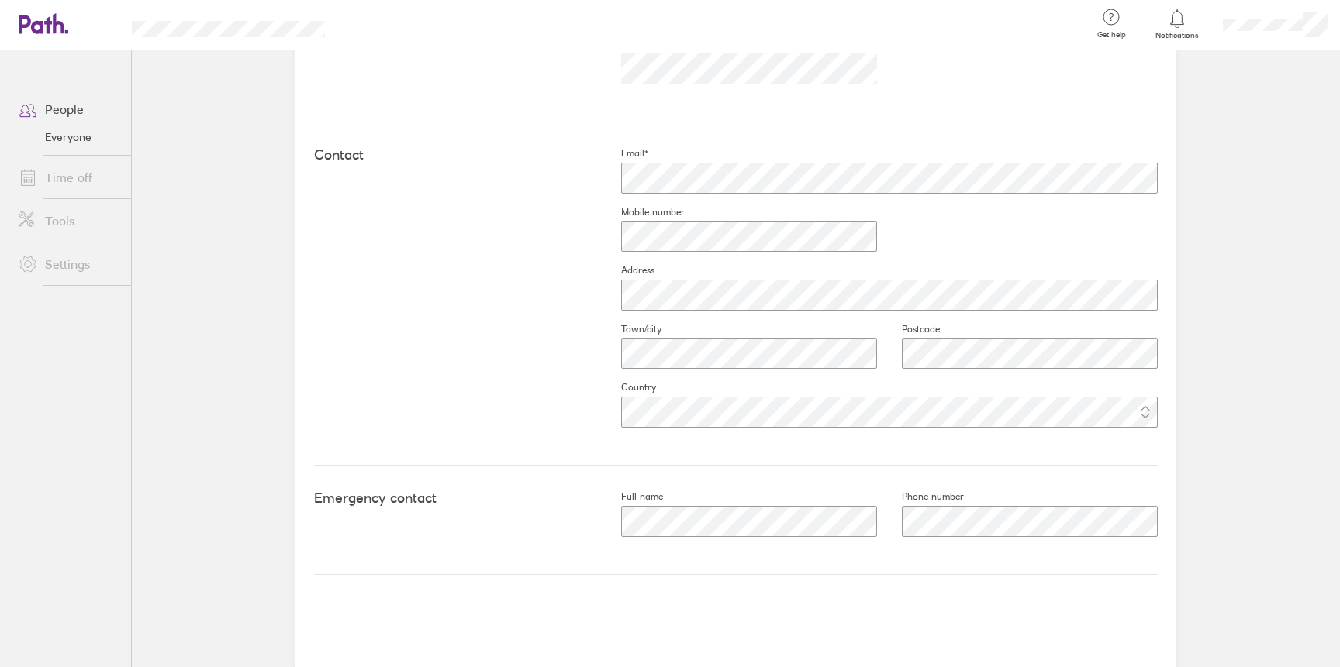  Describe the element at coordinates (68, 178) in the screenshot. I see `a: Time off` at that location.